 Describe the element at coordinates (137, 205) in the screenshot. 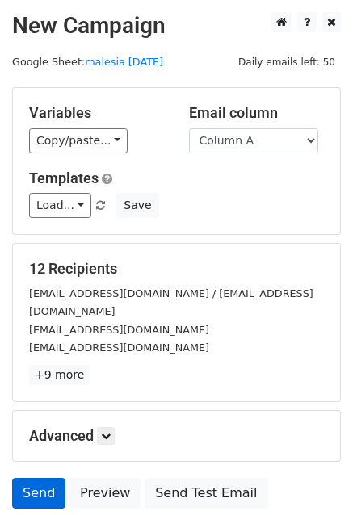

I see `button: Save` at that location.